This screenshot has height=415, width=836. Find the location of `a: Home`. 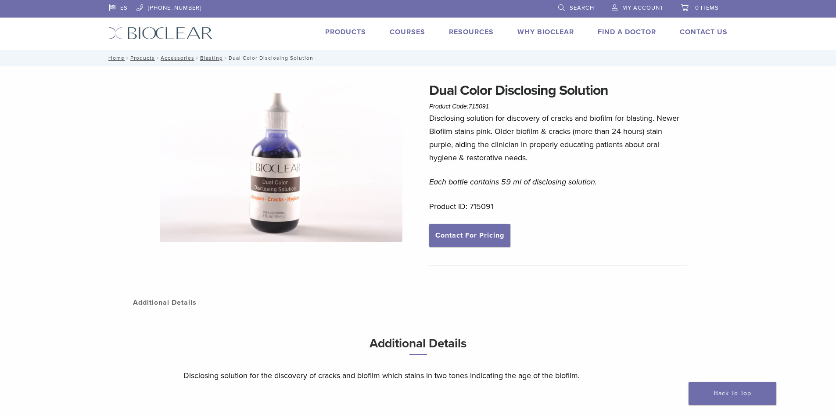

a: Home is located at coordinates (115, 58).